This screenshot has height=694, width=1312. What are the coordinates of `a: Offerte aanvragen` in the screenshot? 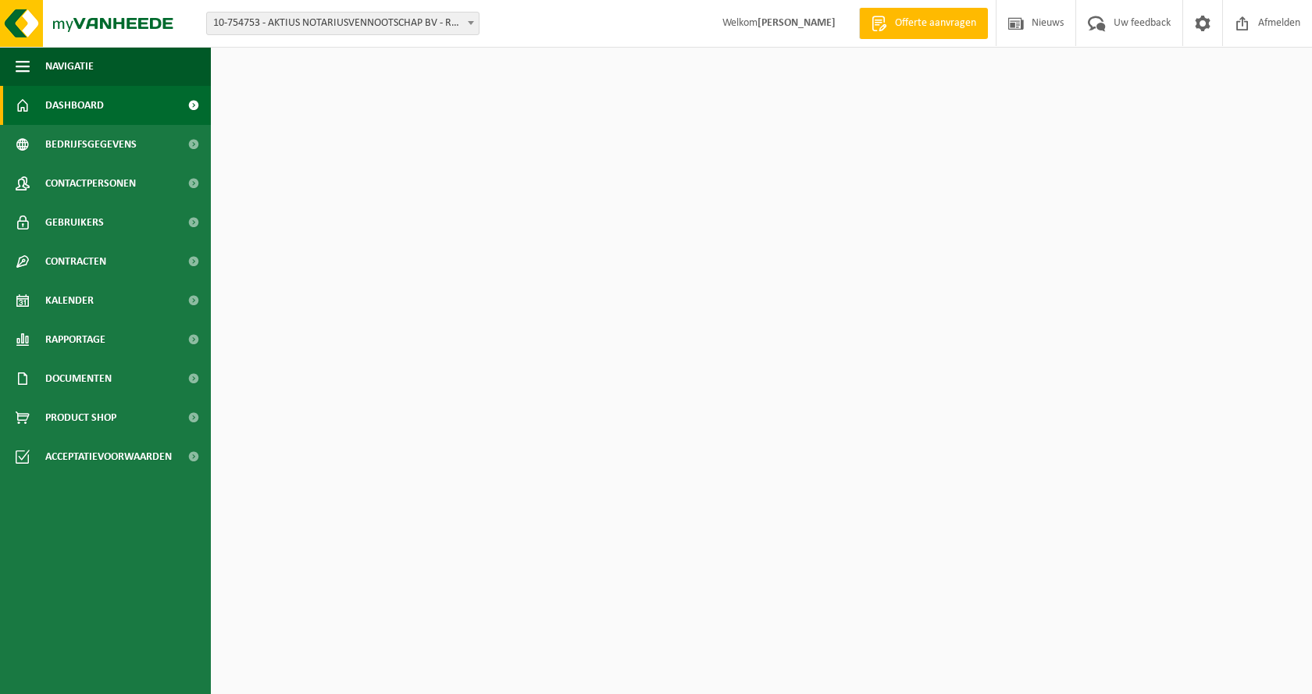 It's located at (923, 23).